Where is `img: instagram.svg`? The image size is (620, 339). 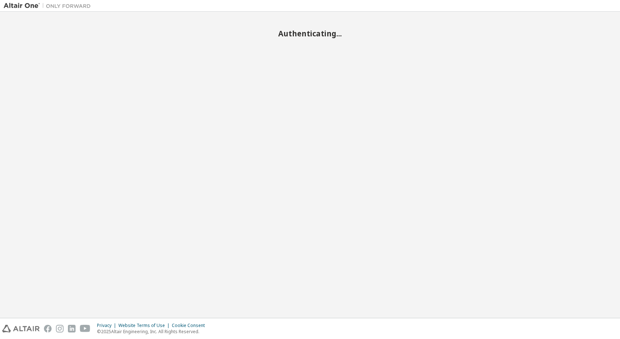
img: instagram.svg is located at coordinates (60, 328).